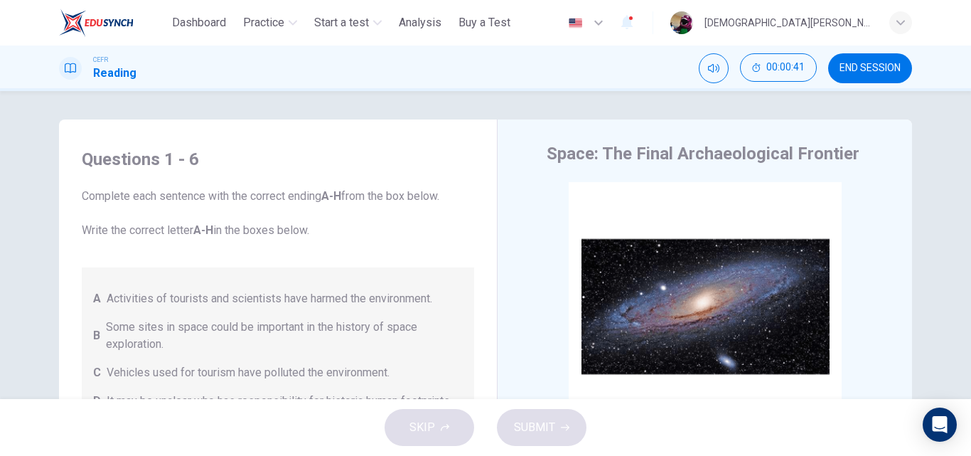 The width and height of the screenshot is (971, 456). What do you see at coordinates (484, 23) in the screenshot?
I see `a: Buy a Test` at bounding box center [484, 23].